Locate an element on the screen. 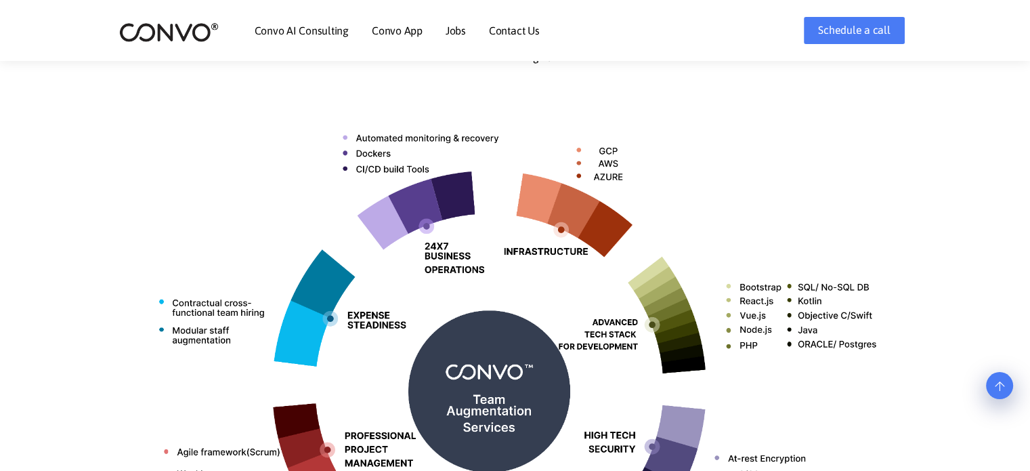  a: Convo AI Consulting is located at coordinates (301, 30).